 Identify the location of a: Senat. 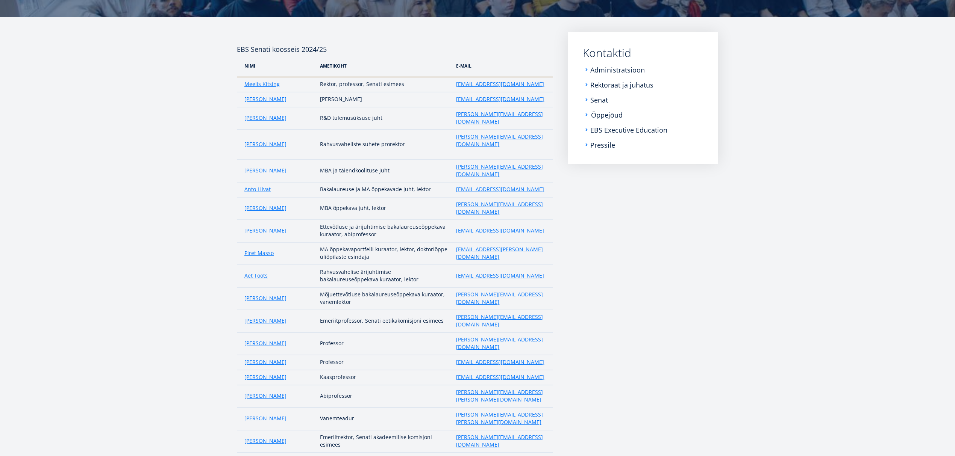
(599, 100).